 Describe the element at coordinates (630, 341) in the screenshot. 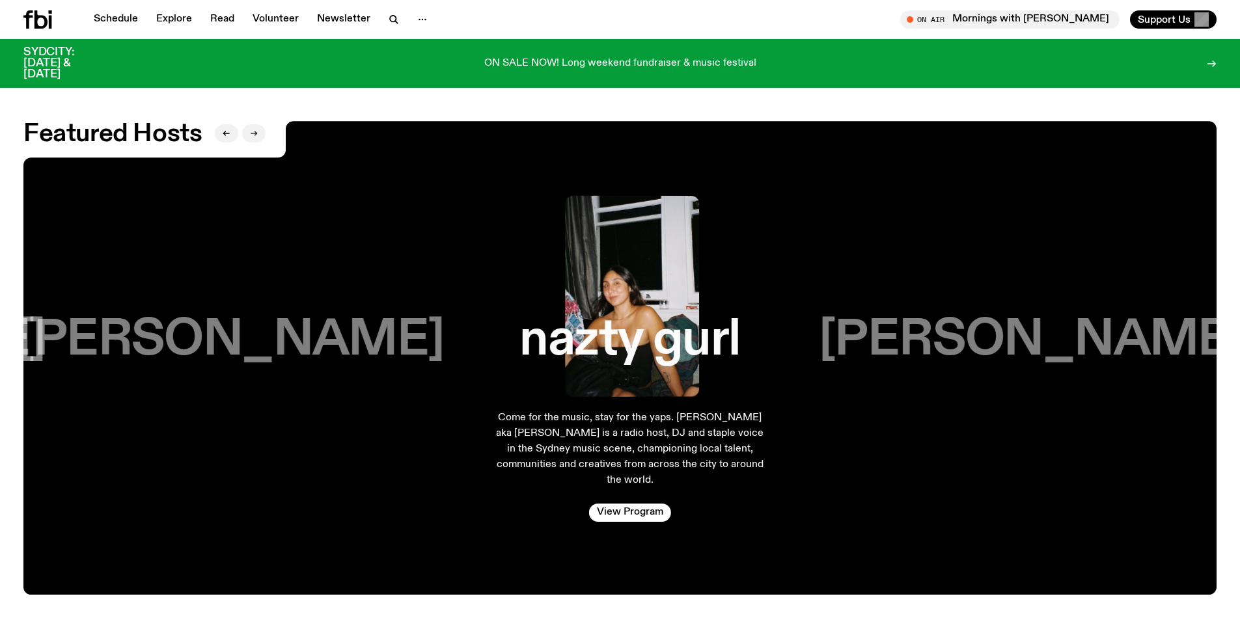

I see `h3: nazty gurl` at that location.